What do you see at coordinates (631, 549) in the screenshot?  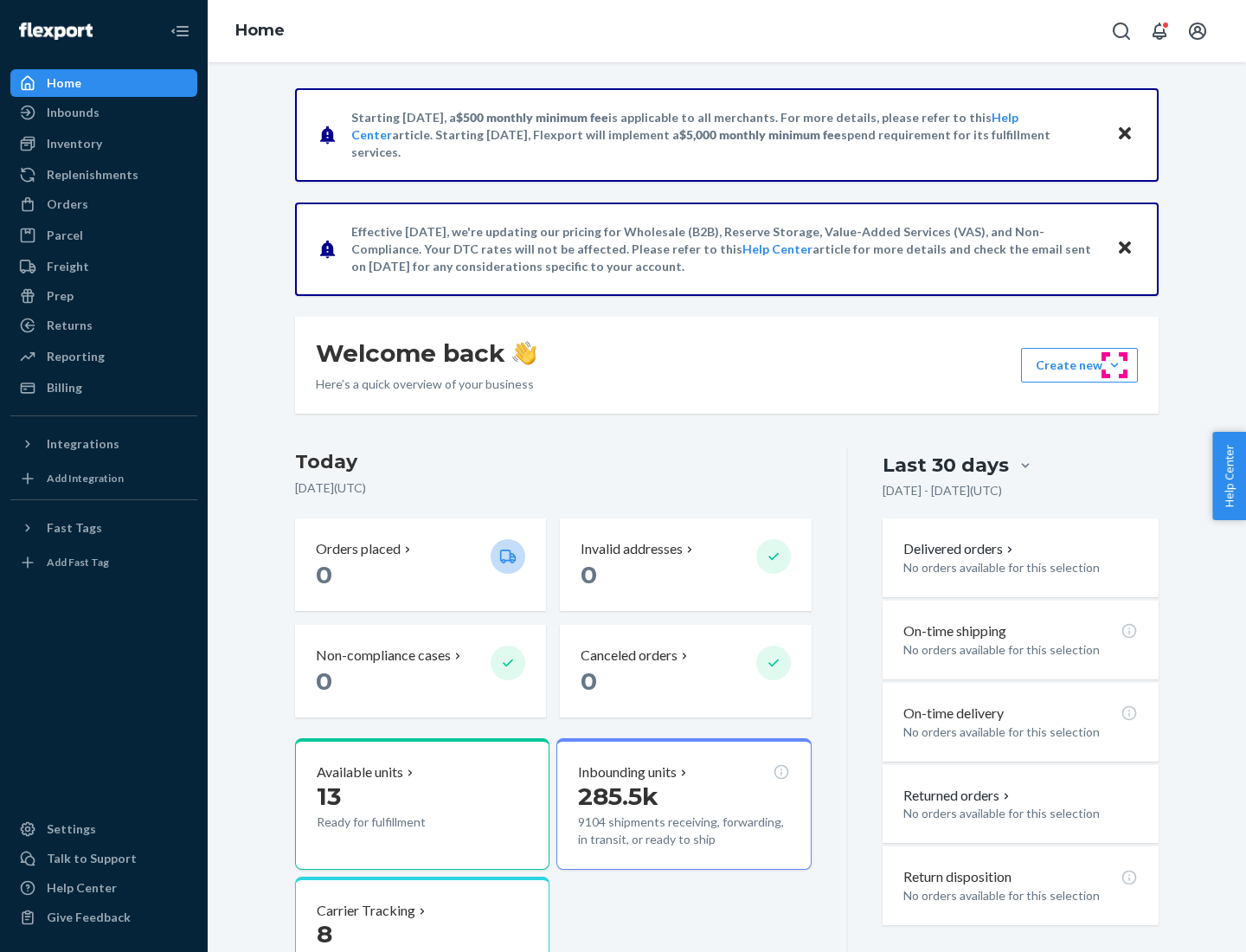 I see `p: Invalid addresses` at bounding box center [631, 549].